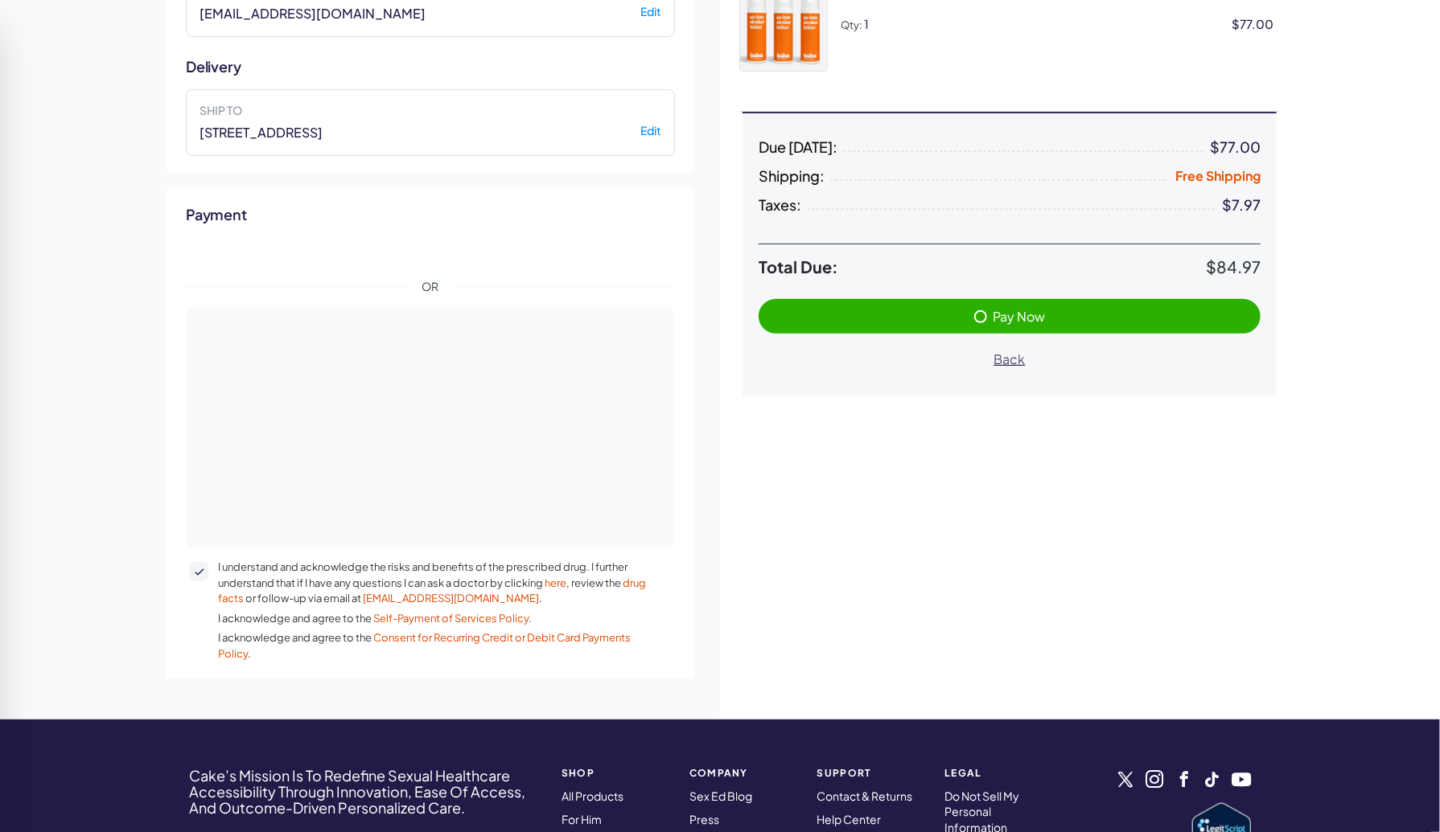 The image size is (1440, 832). I want to click on label: Ship to, so click(430, 110).